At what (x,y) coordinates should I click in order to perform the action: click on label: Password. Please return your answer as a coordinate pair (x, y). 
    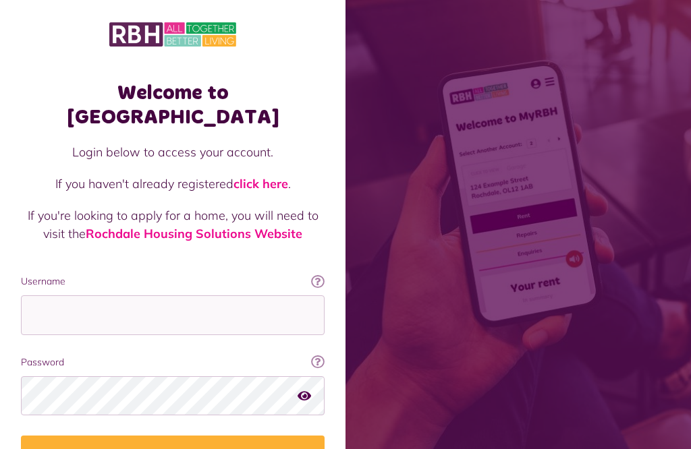
    Looking at the image, I should click on (173, 362).